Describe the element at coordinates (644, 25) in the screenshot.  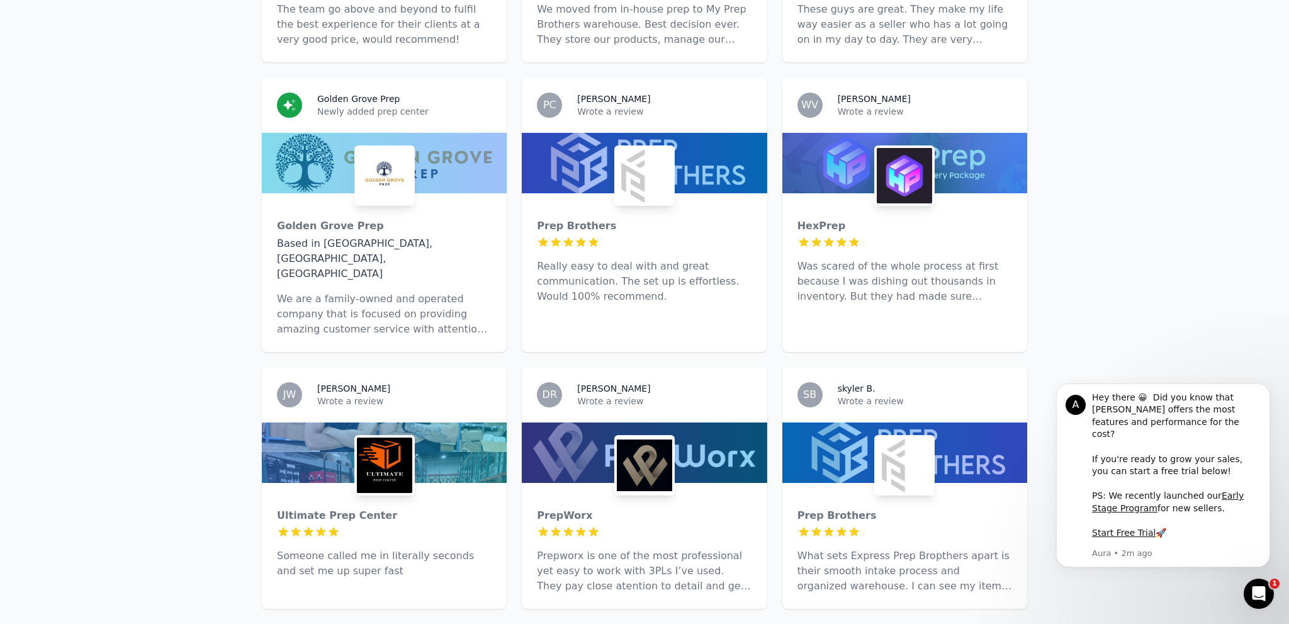
I see `p: We moved from in-house prep to My Prep Brothers warehouse. Best decision ever. They store our pro...` at that location.